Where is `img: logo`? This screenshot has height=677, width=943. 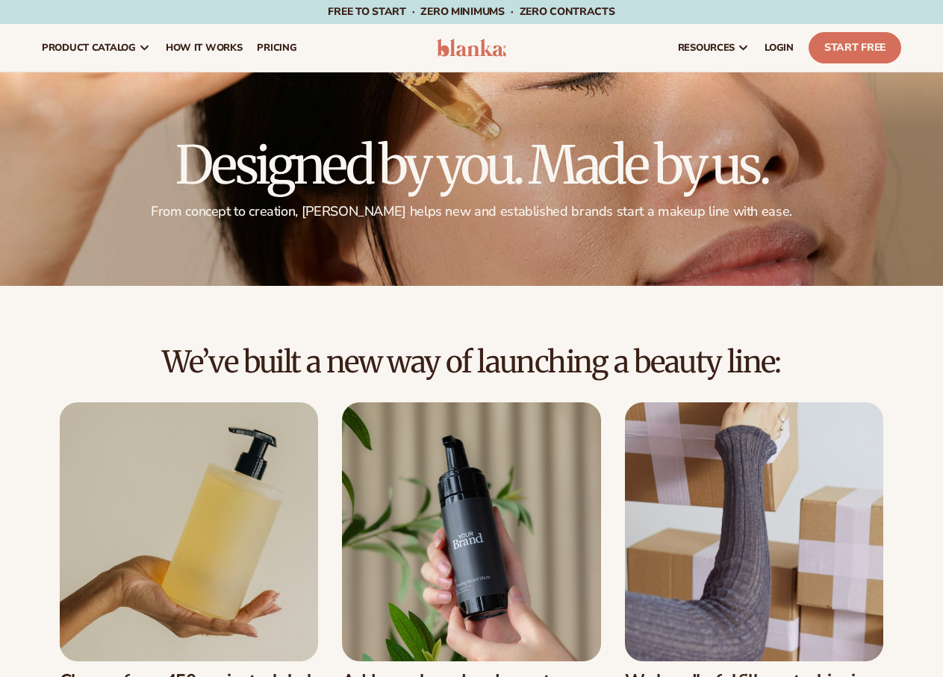 img: logo is located at coordinates (472, 48).